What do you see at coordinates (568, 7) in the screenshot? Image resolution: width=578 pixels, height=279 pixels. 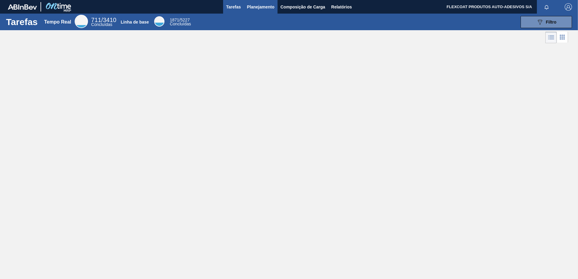 I see `img: Logout` at bounding box center [568, 7].